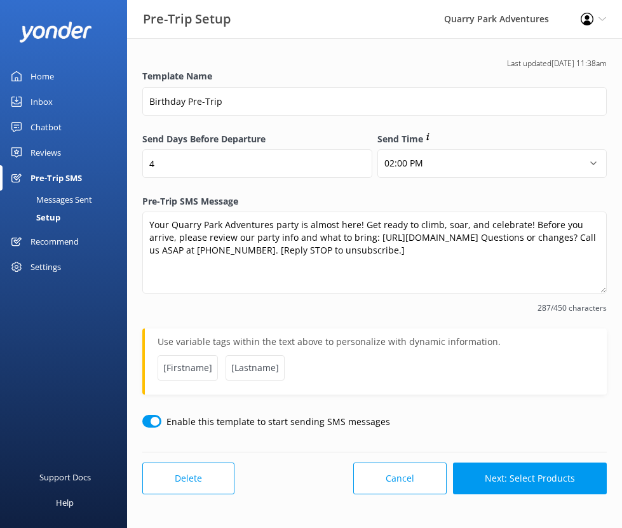  I want to click on div: Support Docs, so click(65, 477).